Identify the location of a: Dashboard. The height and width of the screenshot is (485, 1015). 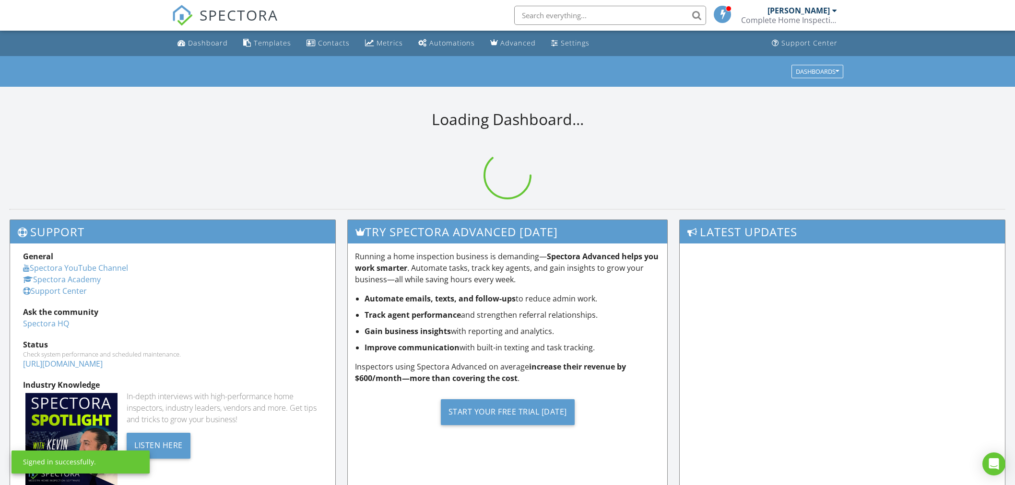
(202, 43).